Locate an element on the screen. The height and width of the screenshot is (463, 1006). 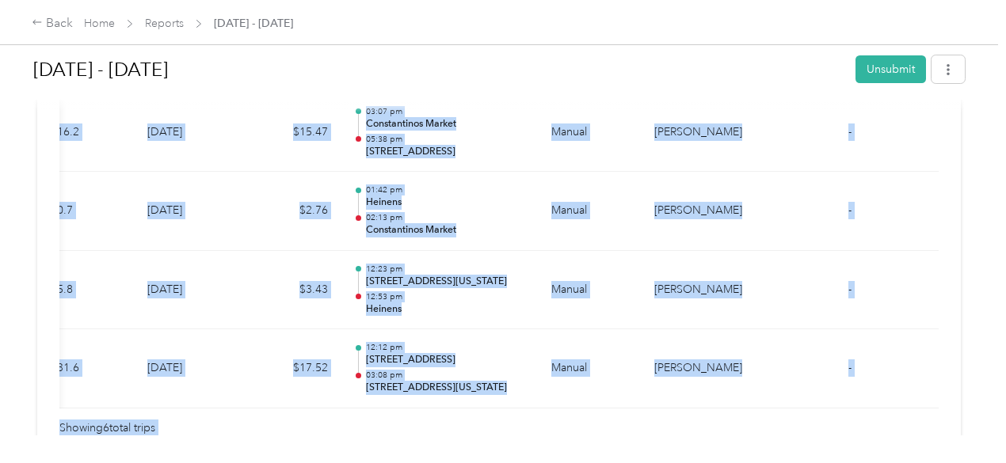
p: 01:42 pm is located at coordinates (446, 190).